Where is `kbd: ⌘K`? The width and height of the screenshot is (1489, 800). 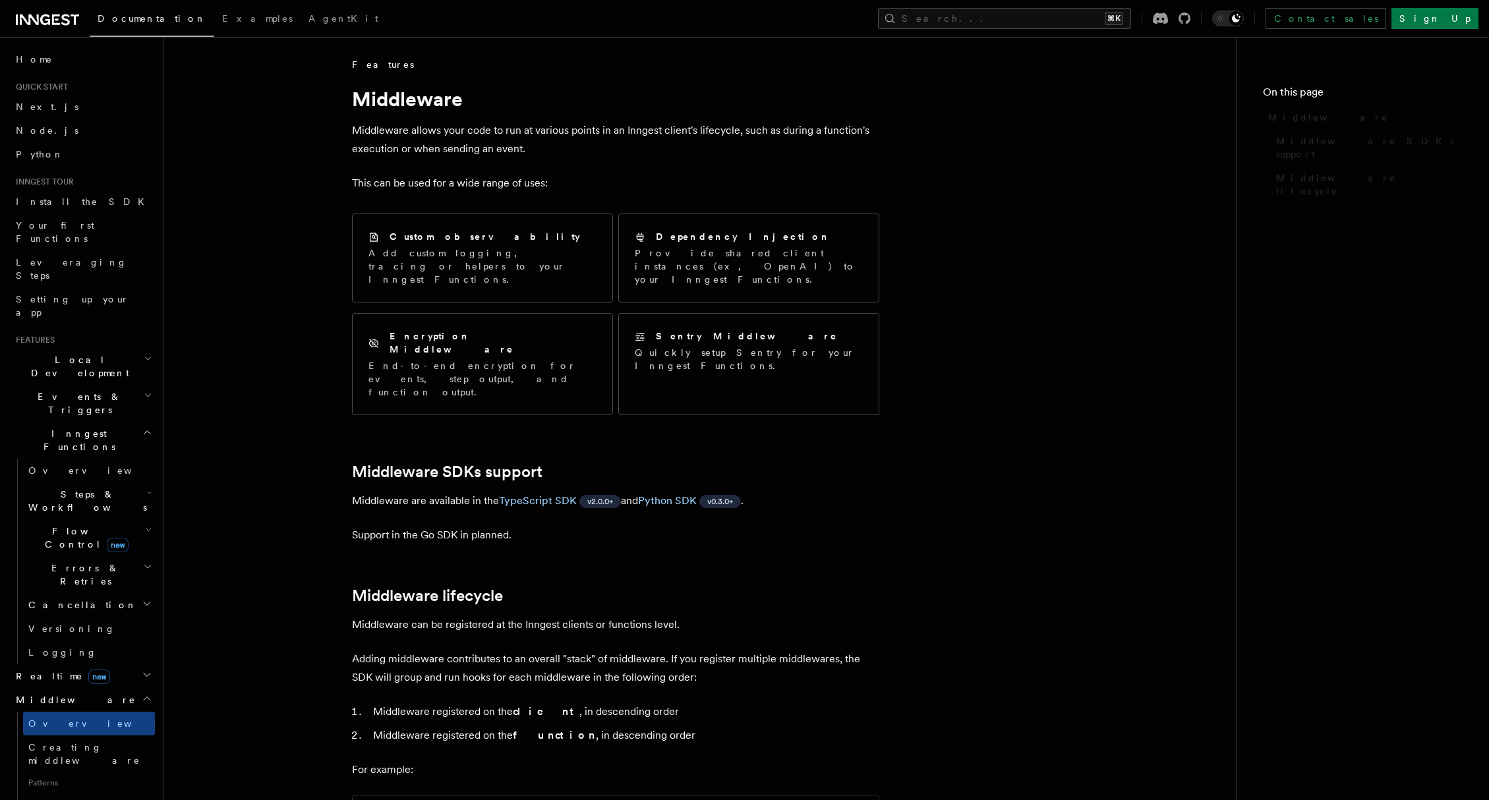
kbd: ⌘K is located at coordinates (1114, 18).